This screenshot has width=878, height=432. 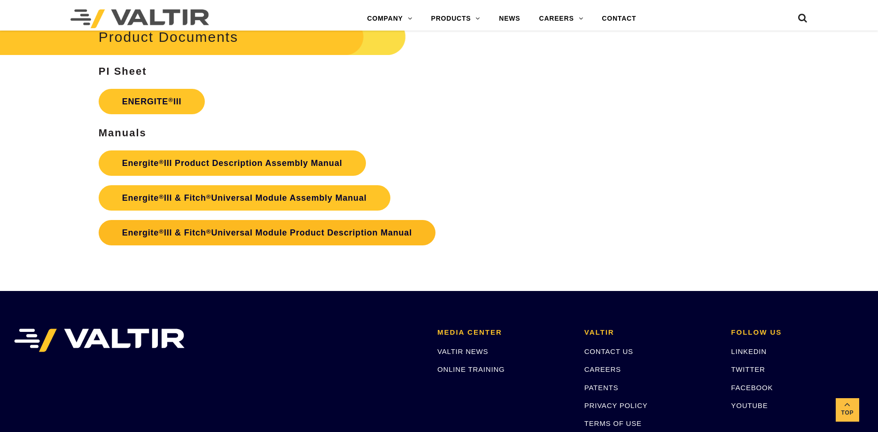 What do you see at coordinates (456, 19) in the screenshot?
I see `a: PRODUCTS` at bounding box center [456, 19].